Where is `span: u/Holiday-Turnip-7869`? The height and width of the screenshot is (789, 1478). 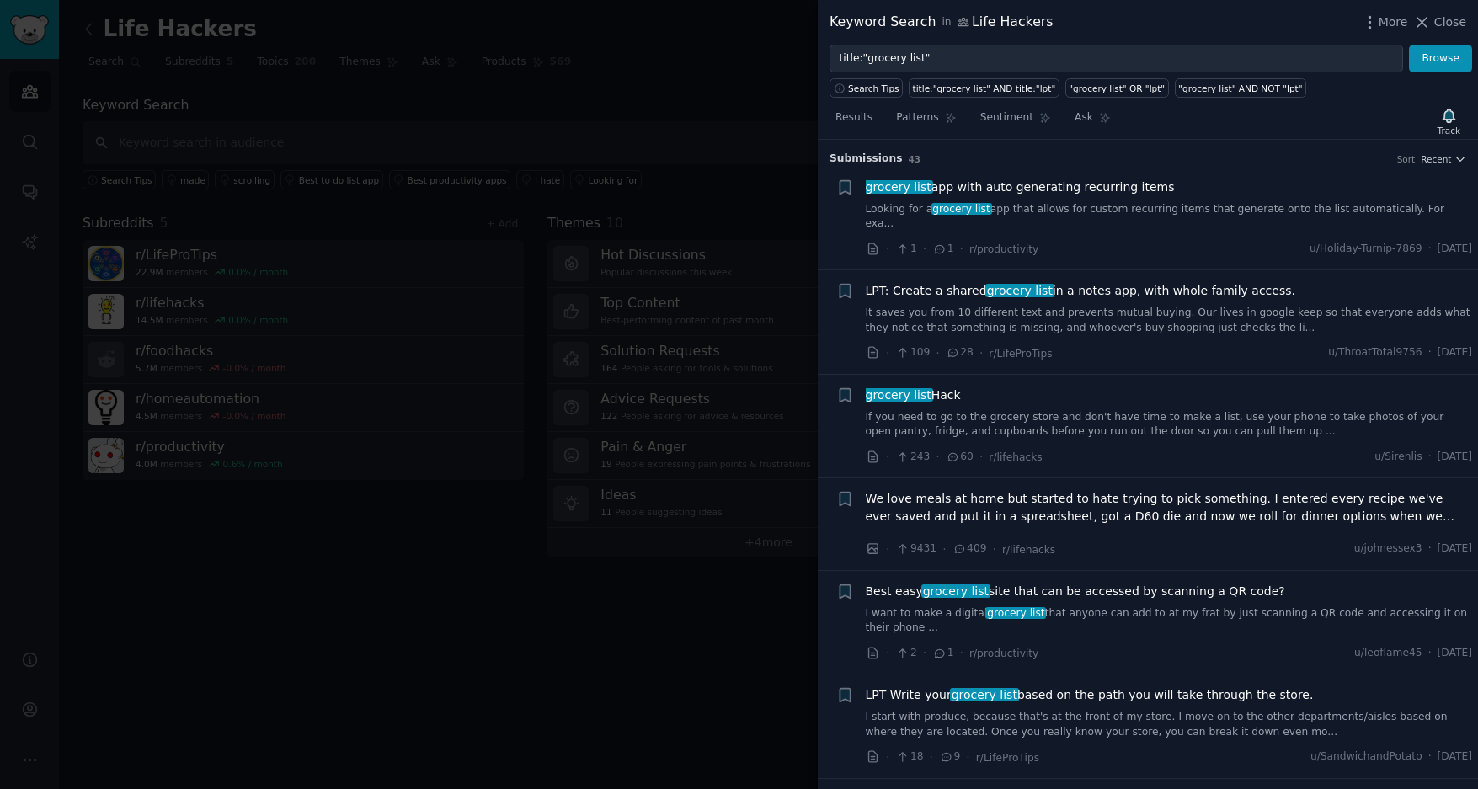
span: u/Holiday-Turnip-7869 is located at coordinates (1366, 249).